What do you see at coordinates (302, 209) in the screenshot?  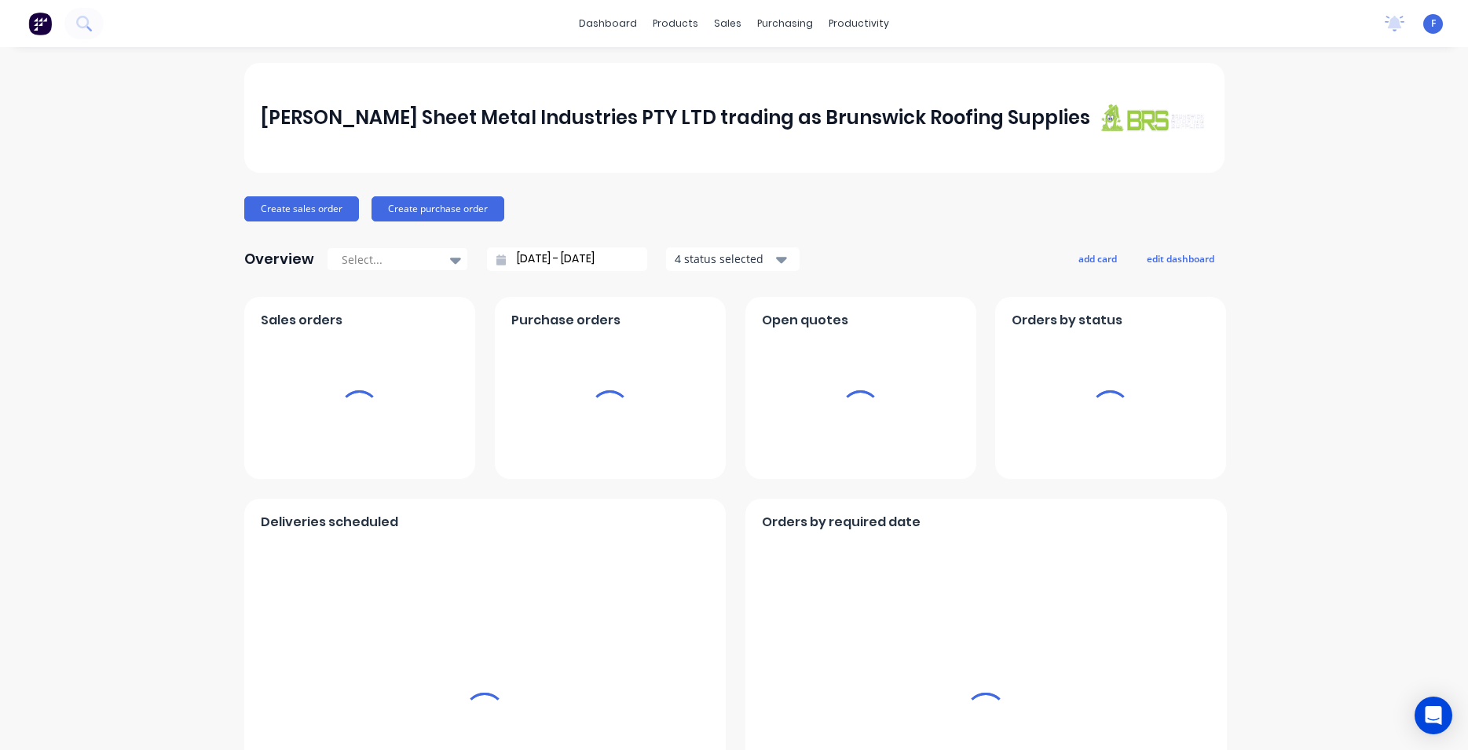 I see `button: Create sales order` at bounding box center [302, 209].